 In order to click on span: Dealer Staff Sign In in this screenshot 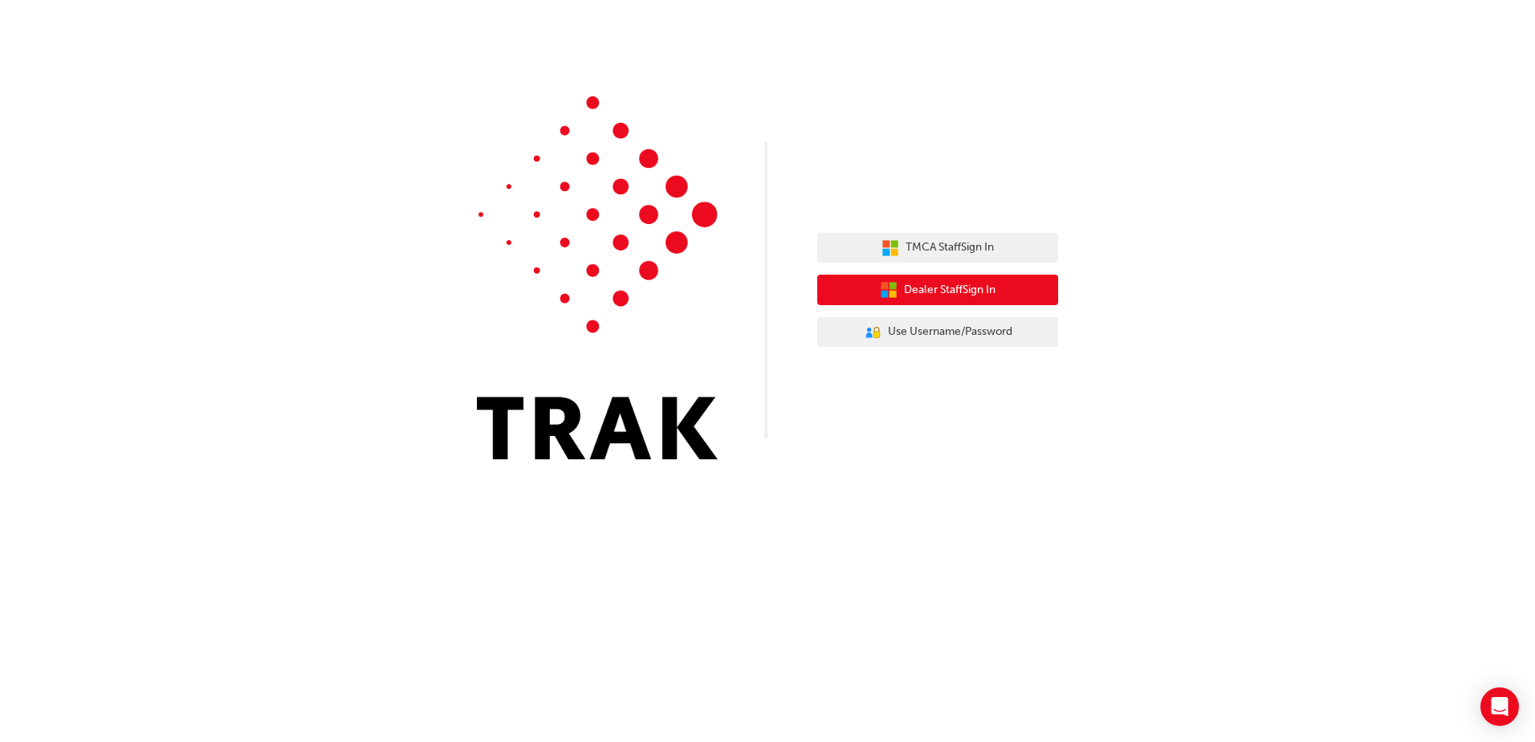, I will do `click(950, 290)`.